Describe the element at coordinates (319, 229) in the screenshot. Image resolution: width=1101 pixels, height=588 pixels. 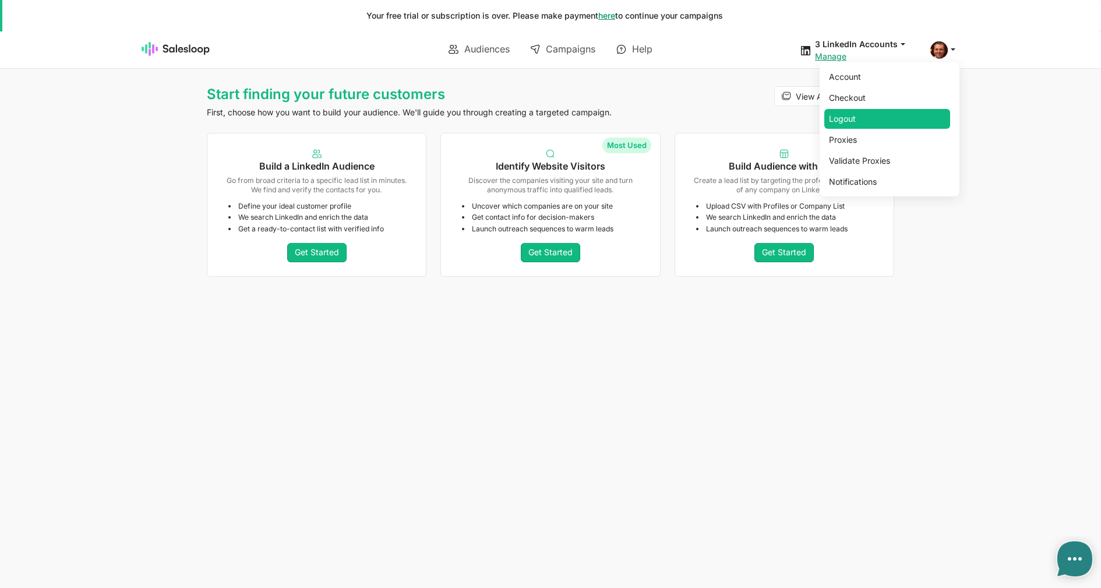
I see `li: Get a ready-to-contact list with verified info` at that location.